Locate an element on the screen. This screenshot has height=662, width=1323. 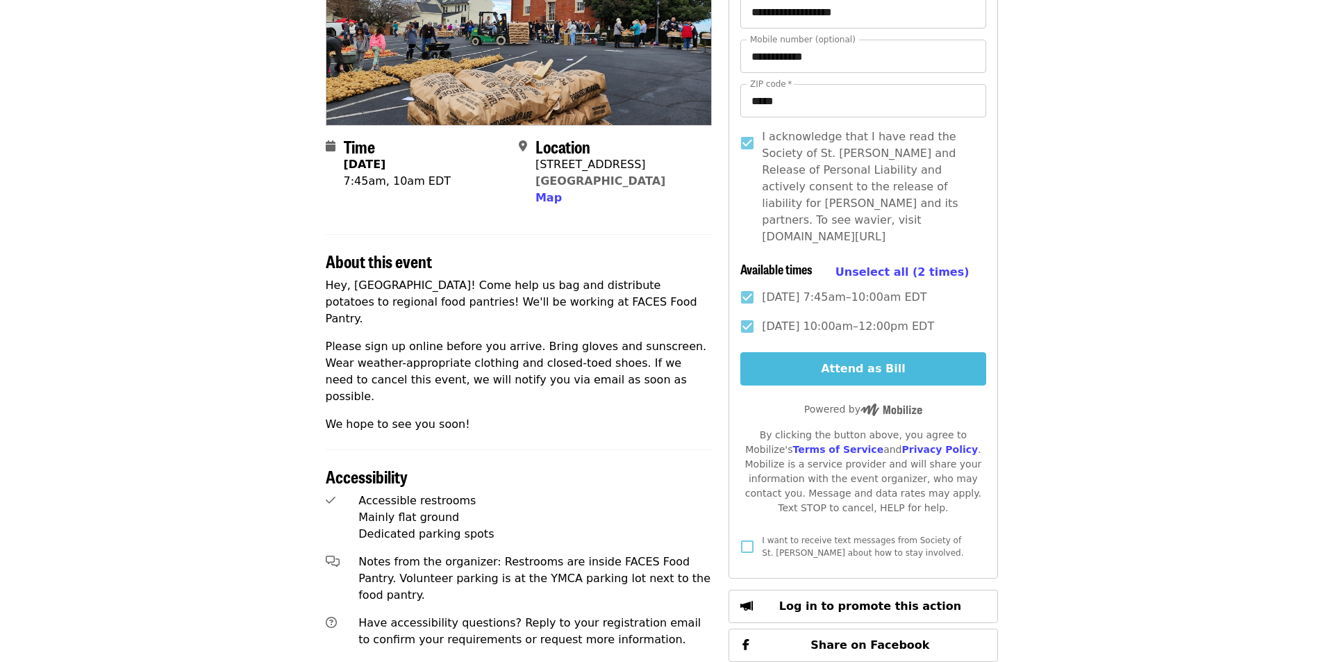
label: Mobile number (optional) is located at coordinates (803, 40).